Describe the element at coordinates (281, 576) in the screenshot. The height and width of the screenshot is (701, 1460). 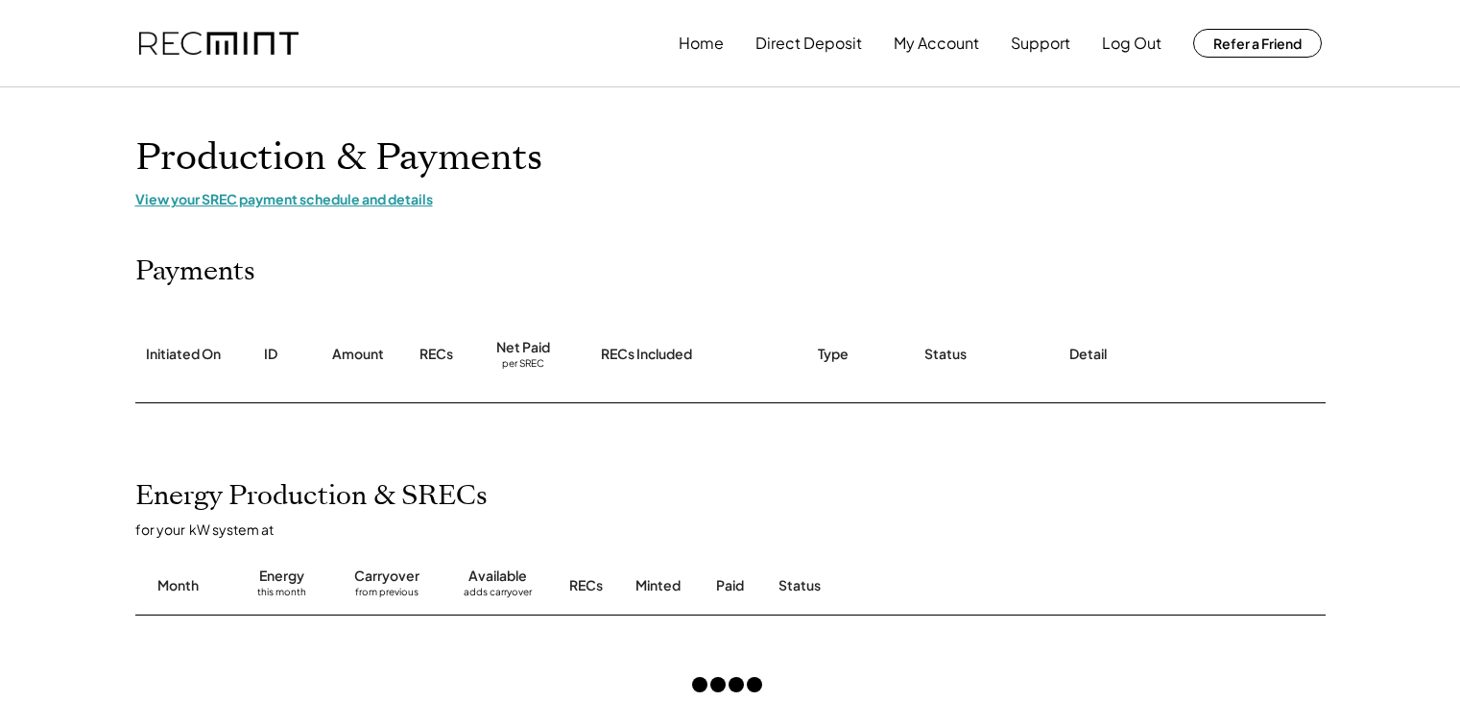
I see `div: Energy` at that location.